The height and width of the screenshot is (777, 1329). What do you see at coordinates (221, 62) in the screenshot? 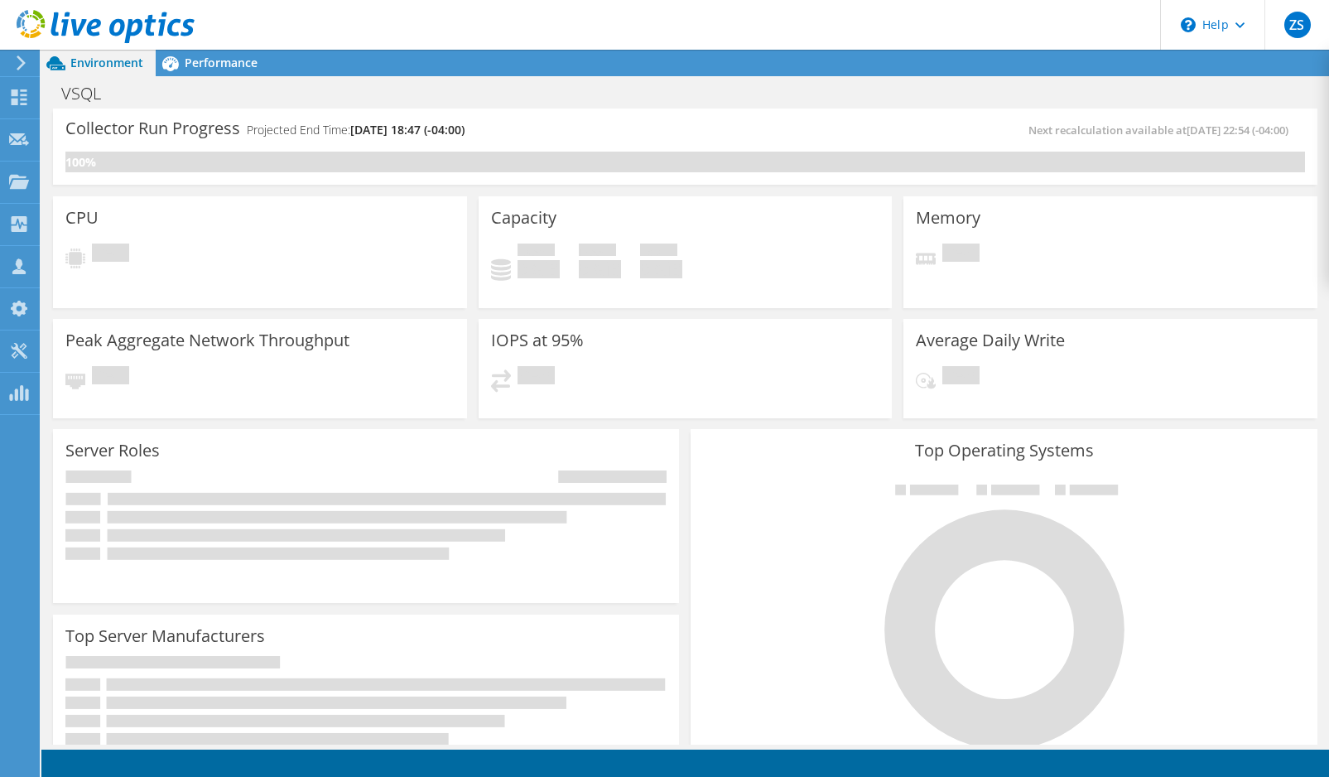
I see `span: Performance` at bounding box center [221, 62].